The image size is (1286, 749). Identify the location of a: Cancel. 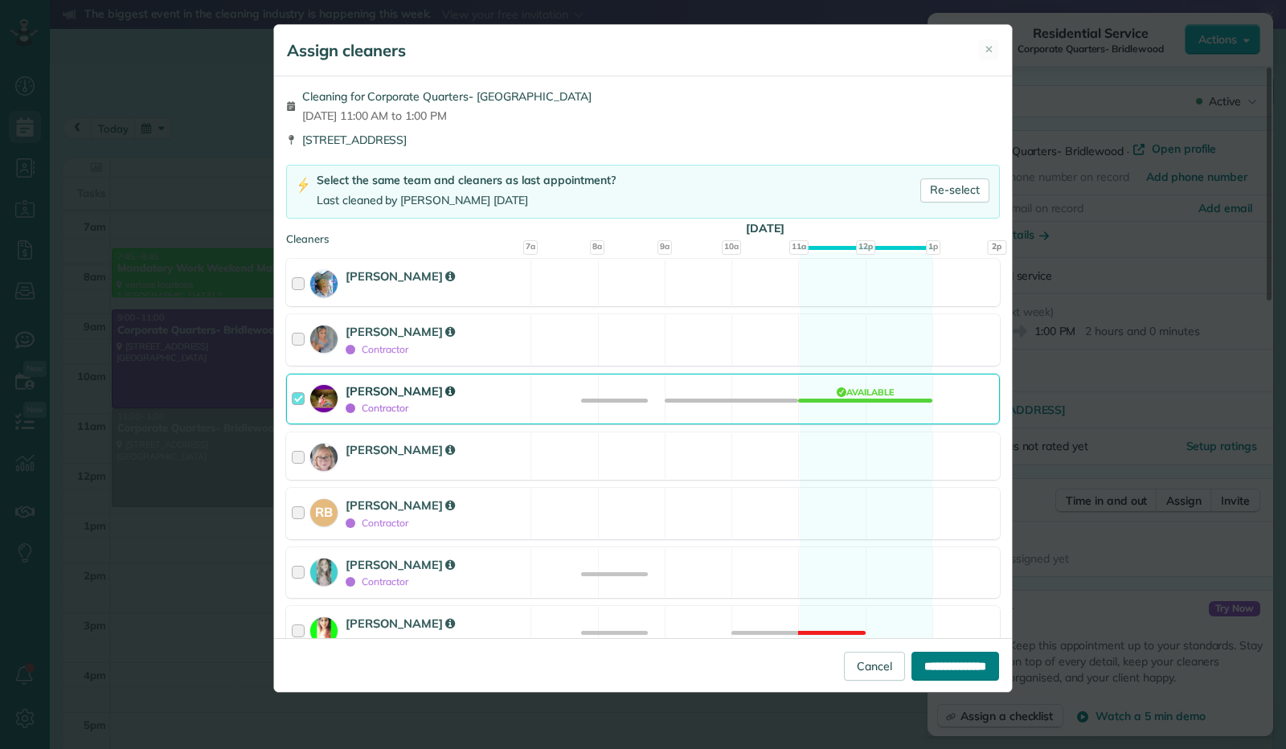
(874, 666).